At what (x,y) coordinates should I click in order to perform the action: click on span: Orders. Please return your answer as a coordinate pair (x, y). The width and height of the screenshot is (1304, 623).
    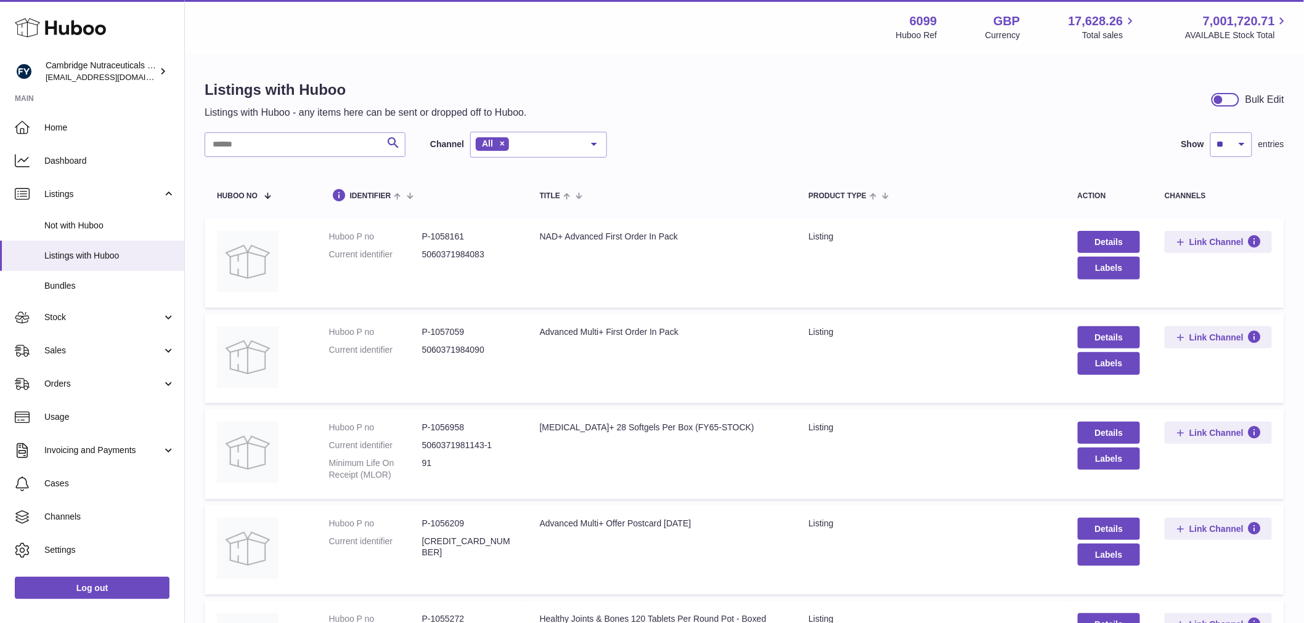
    Looking at the image, I should click on (103, 384).